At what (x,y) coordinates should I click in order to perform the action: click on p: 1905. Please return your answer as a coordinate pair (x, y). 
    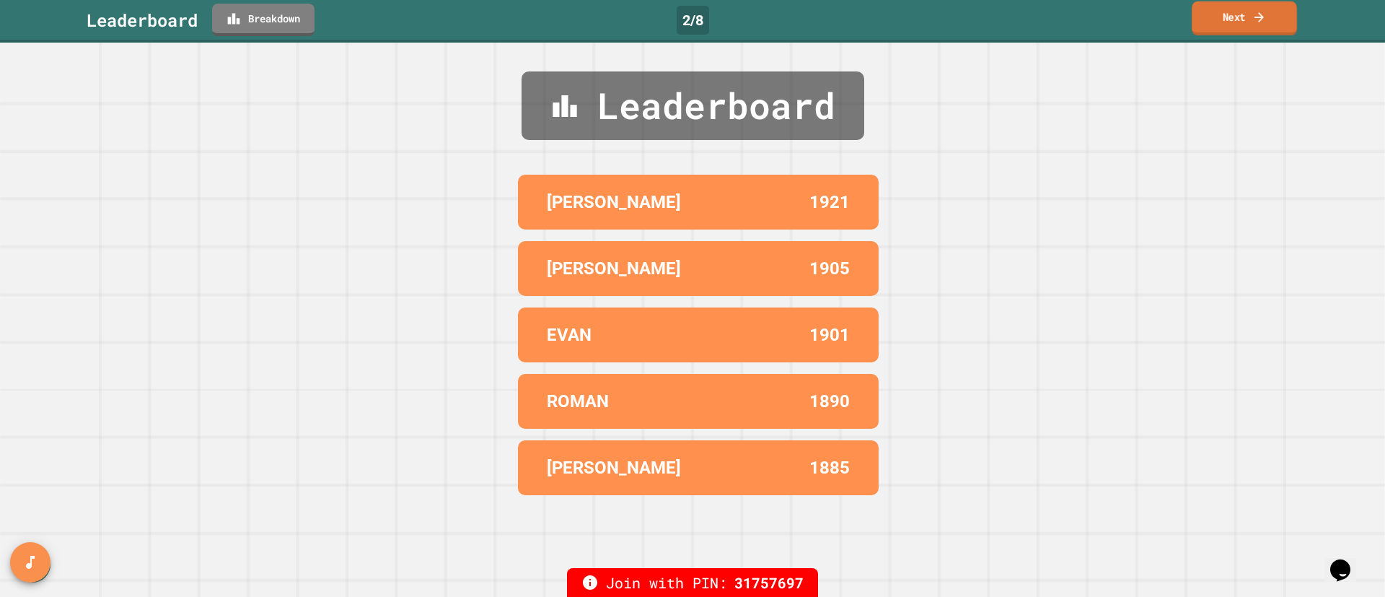
    Looking at the image, I should click on (830, 268).